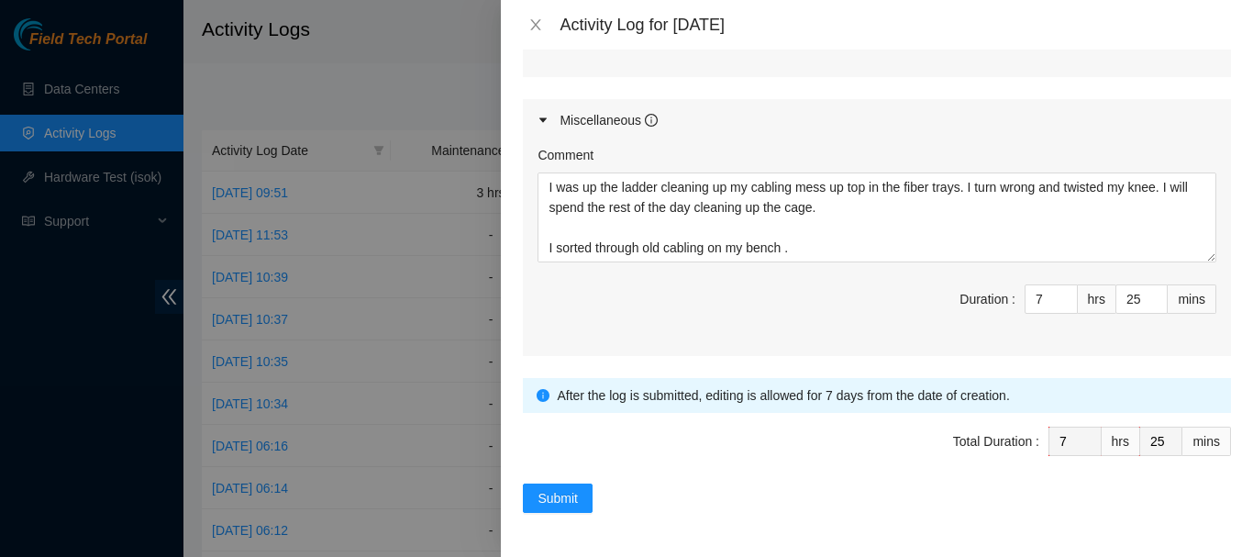 The height and width of the screenshot is (557, 1253). Describe the element at coordinates (558, 498) in the screenshot. I see `button: Submit` at that location.